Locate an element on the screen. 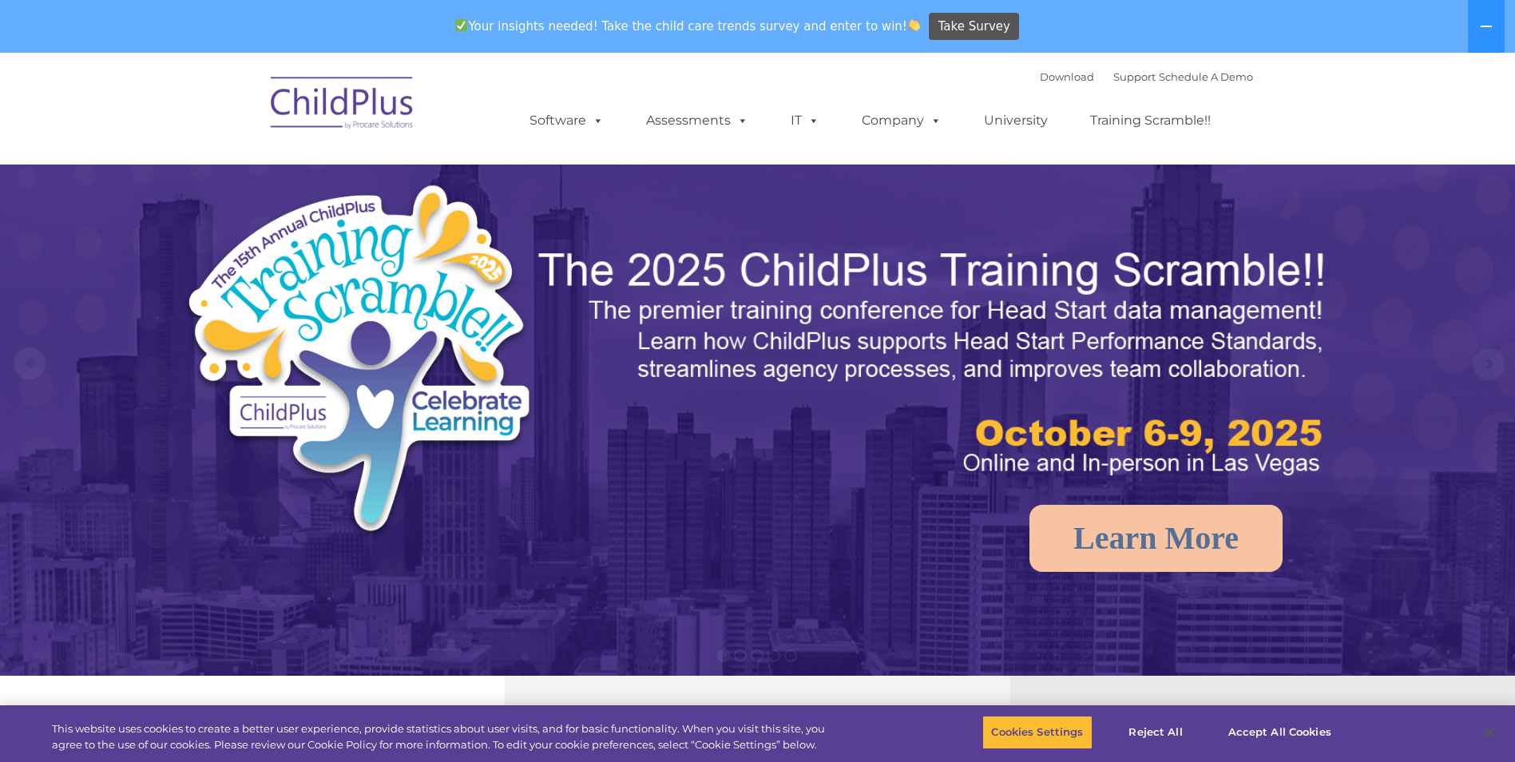 The width and height of the screenshot is (1515, 762). a: Training Scramble!! is located at coordinates (1150, 121).